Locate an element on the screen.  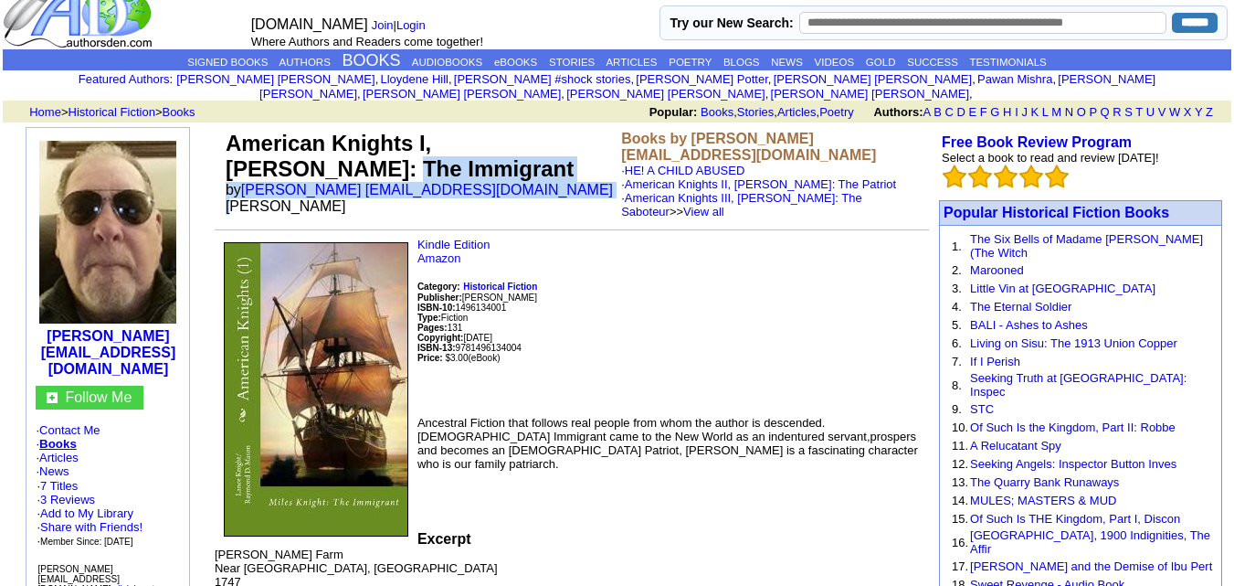
a: Z is located at coordinates (1210, 111).